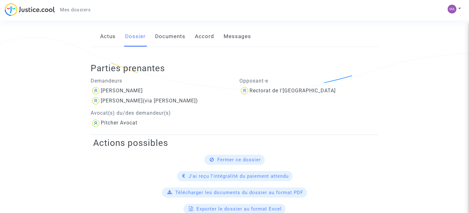  What do you see at coordinates (160, 113) in the screenshot?
I see `p: Avocat(s) du/des demandeur(s)` at bounding box center [160, 113].